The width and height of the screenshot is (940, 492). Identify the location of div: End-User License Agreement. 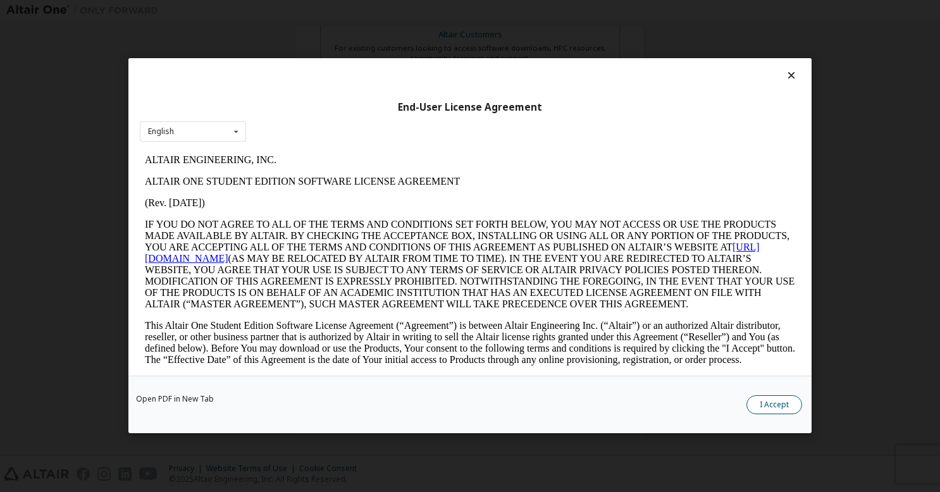
(470, 108).